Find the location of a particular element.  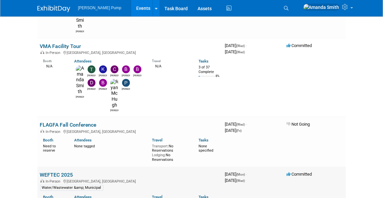

div: Brian Lee is located at coordinates (103, 89).